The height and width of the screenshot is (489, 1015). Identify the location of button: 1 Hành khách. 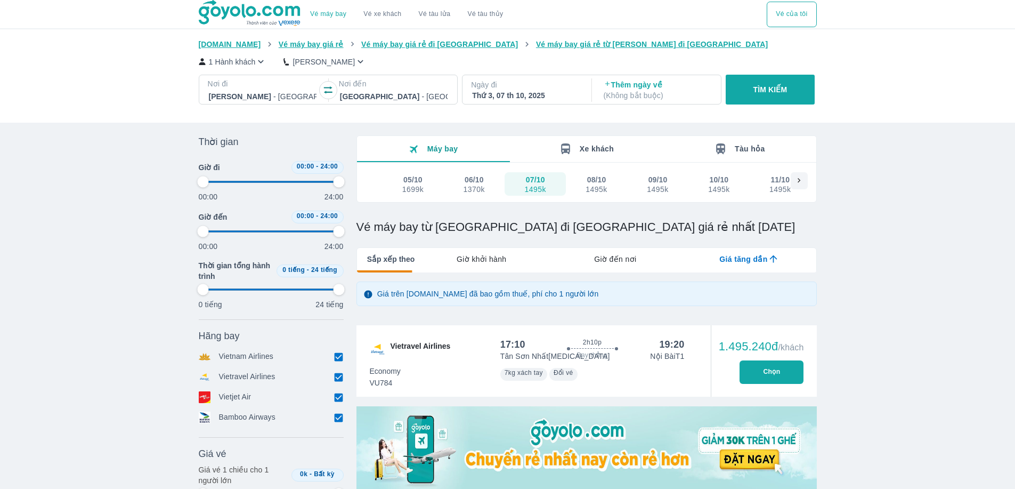
(233, 61).